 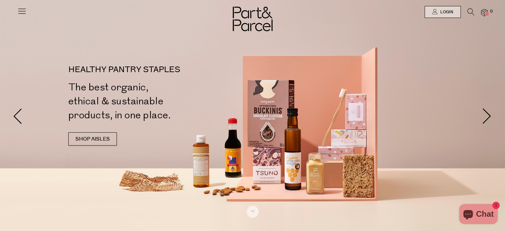 What do you see at coordinates (93, 139) in the screenshot?
I see `a: SHOP AISLES` at bounding box center [93, 139].